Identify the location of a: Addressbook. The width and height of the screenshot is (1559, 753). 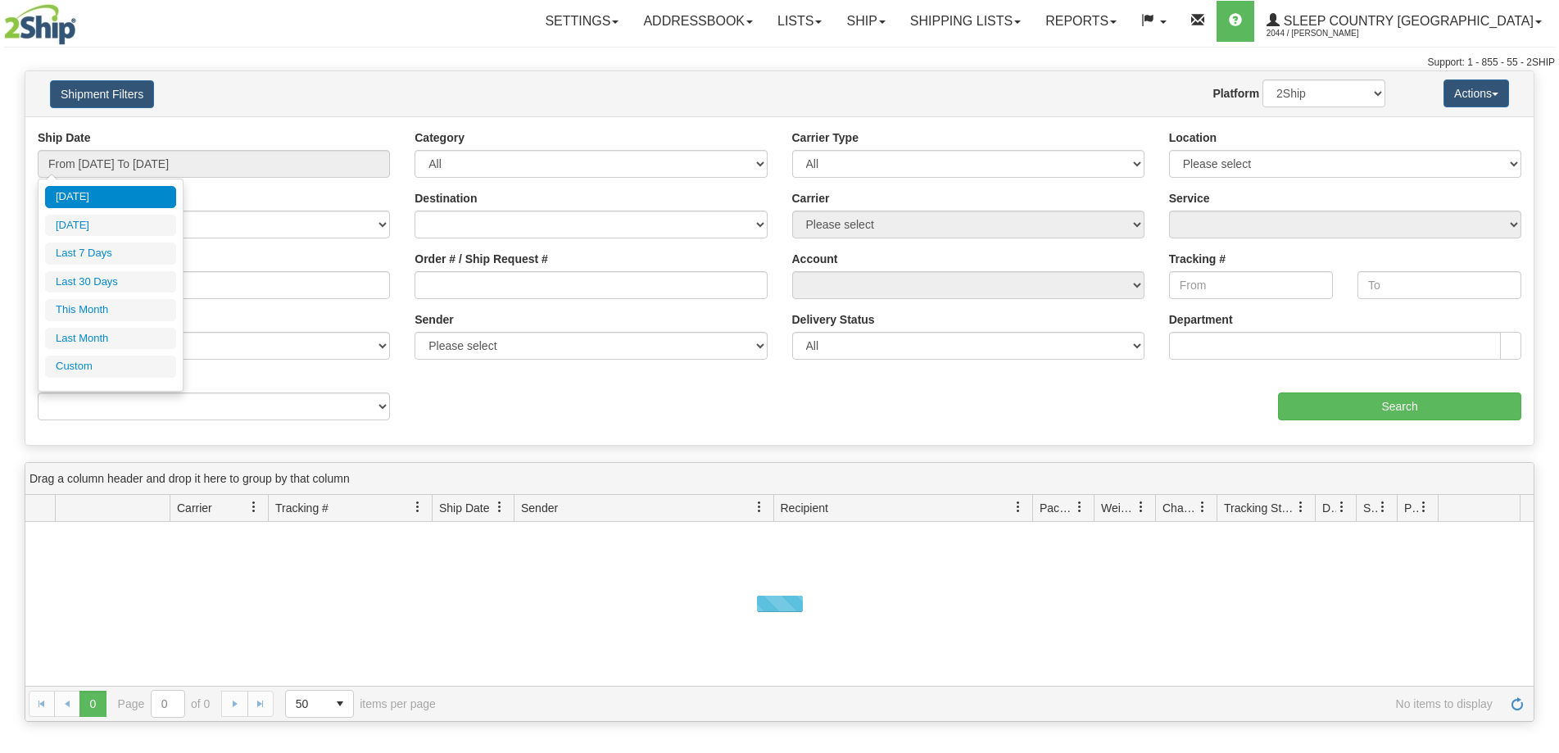
(698, 21).